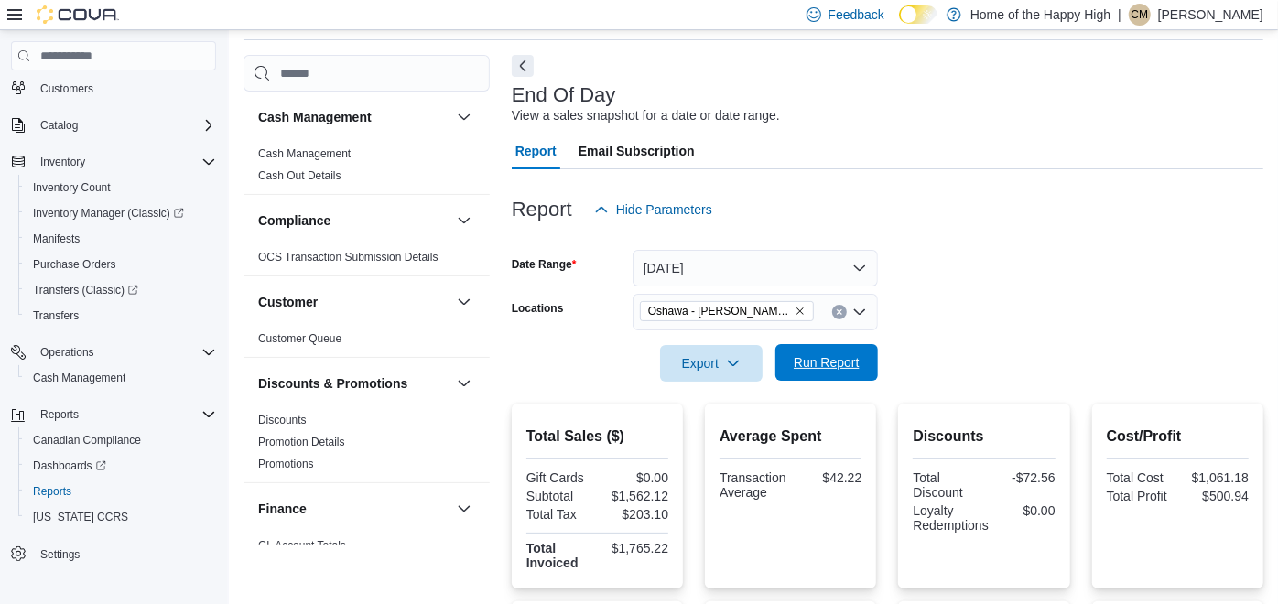  Describe the element at coordinates (56, 316) in the screenshot. I see `a: Transfers` at that location.